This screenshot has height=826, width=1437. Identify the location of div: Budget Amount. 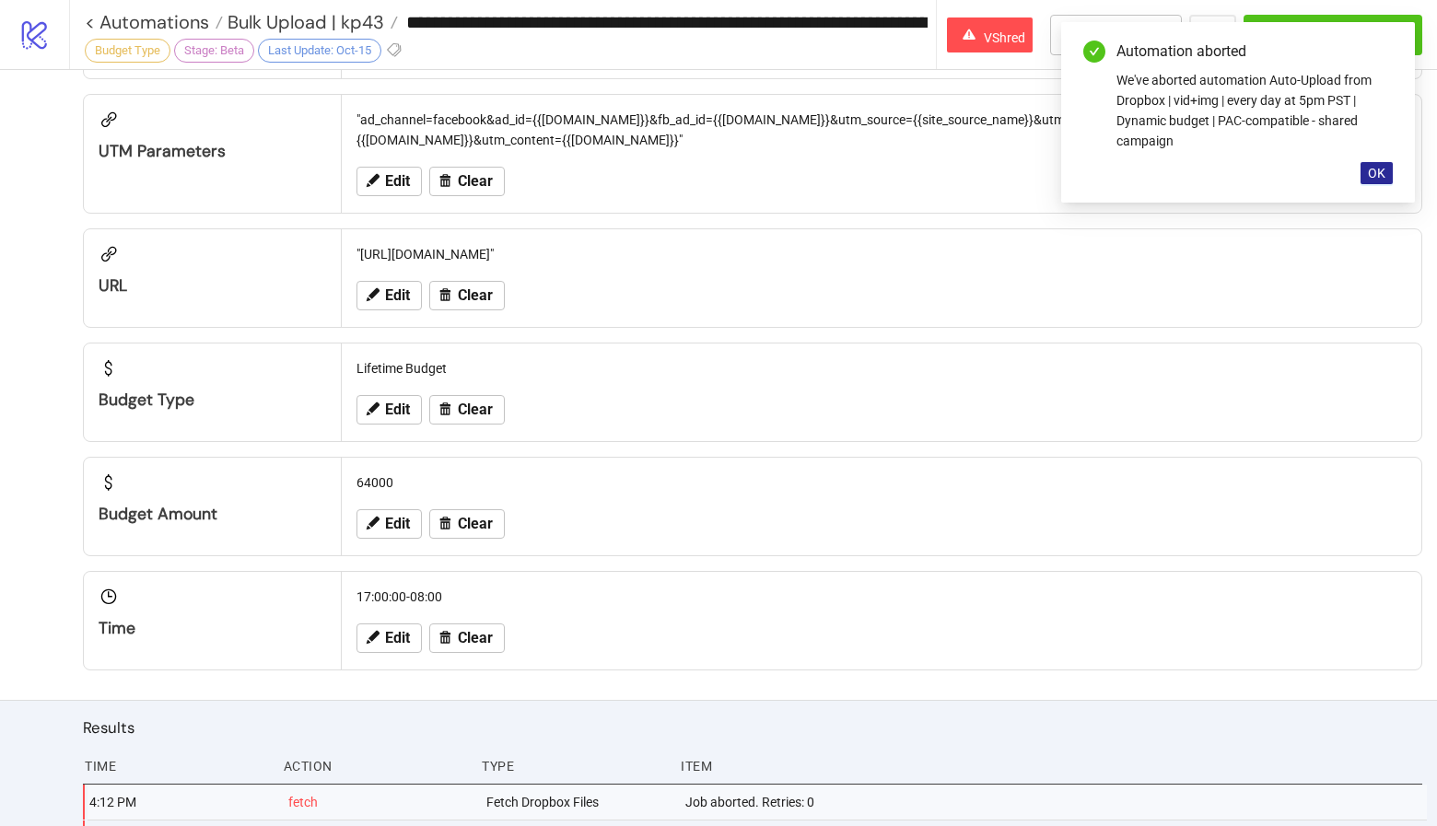
(212, 514).